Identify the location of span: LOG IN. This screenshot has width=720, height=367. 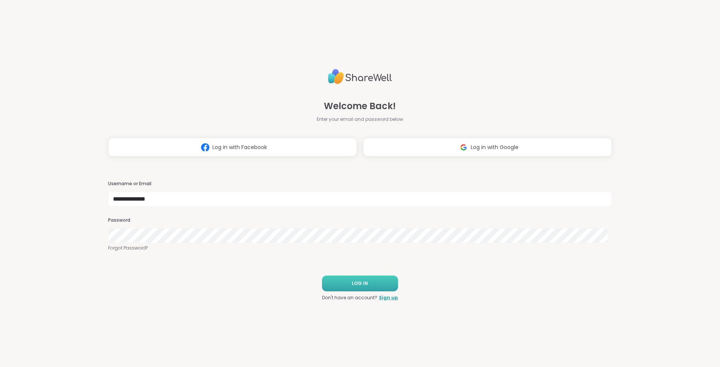
(360, 284).